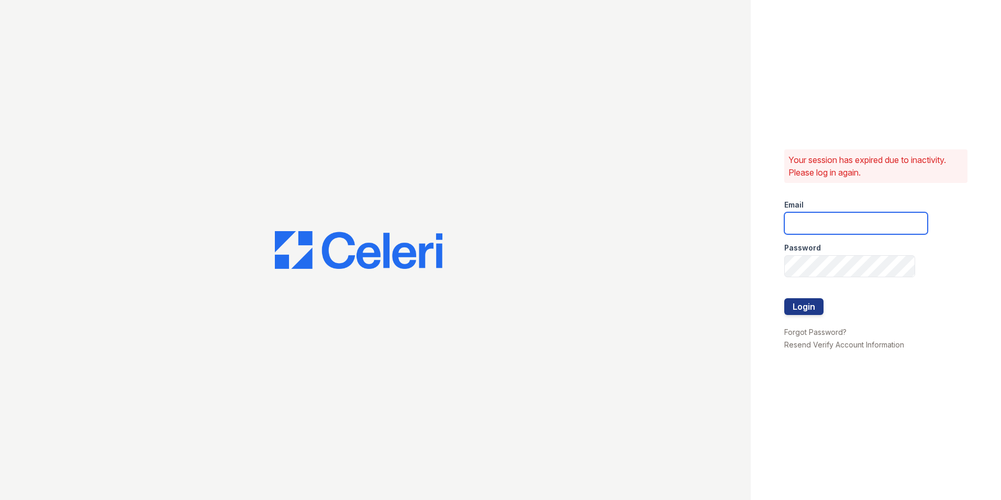 Image resolution: width=1001 pixels, height=500 pixels. Describe the element at coordinates (876, 166) in the screenshot. I see `p: Your session has expired due to inactivity. Please log in again.` at that location.